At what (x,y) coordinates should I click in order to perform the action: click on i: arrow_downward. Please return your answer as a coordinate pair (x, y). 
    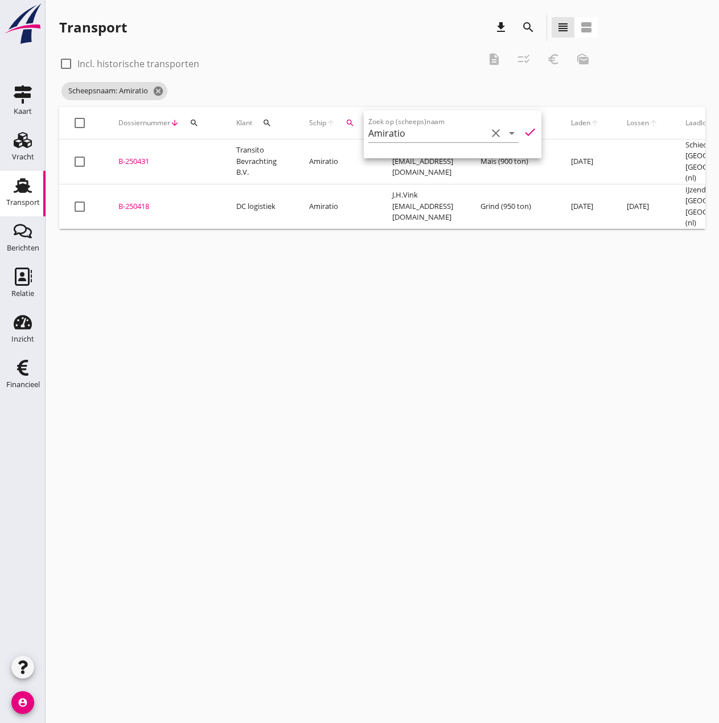
    Looking at the image, I should click on (175, 123).